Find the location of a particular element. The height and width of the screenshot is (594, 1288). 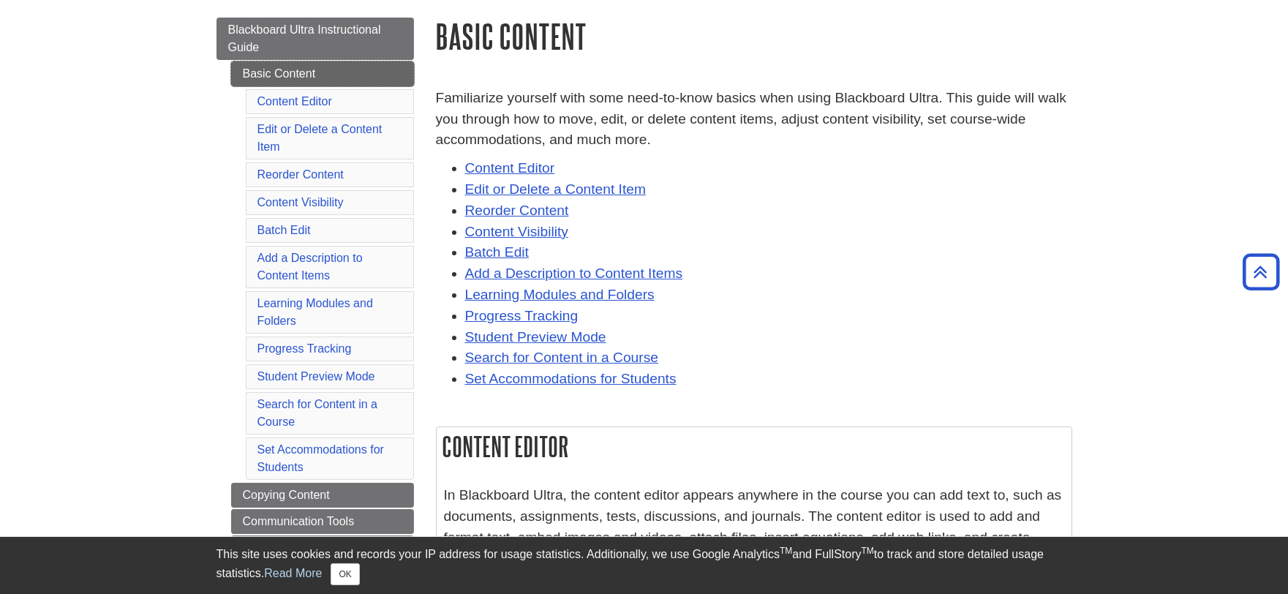

a: Basic Content is located at coordinates (323, 74).